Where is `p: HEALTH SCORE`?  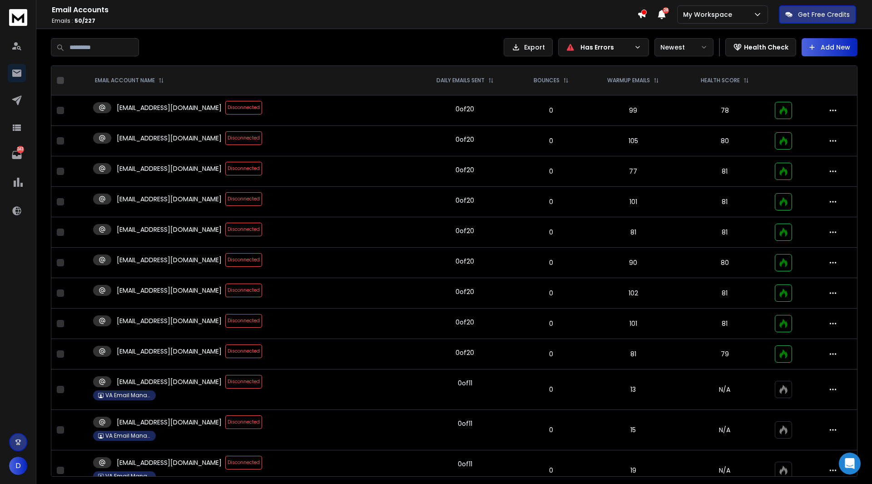 p: HEALTH SCORE is located at coordinates (720, 80).